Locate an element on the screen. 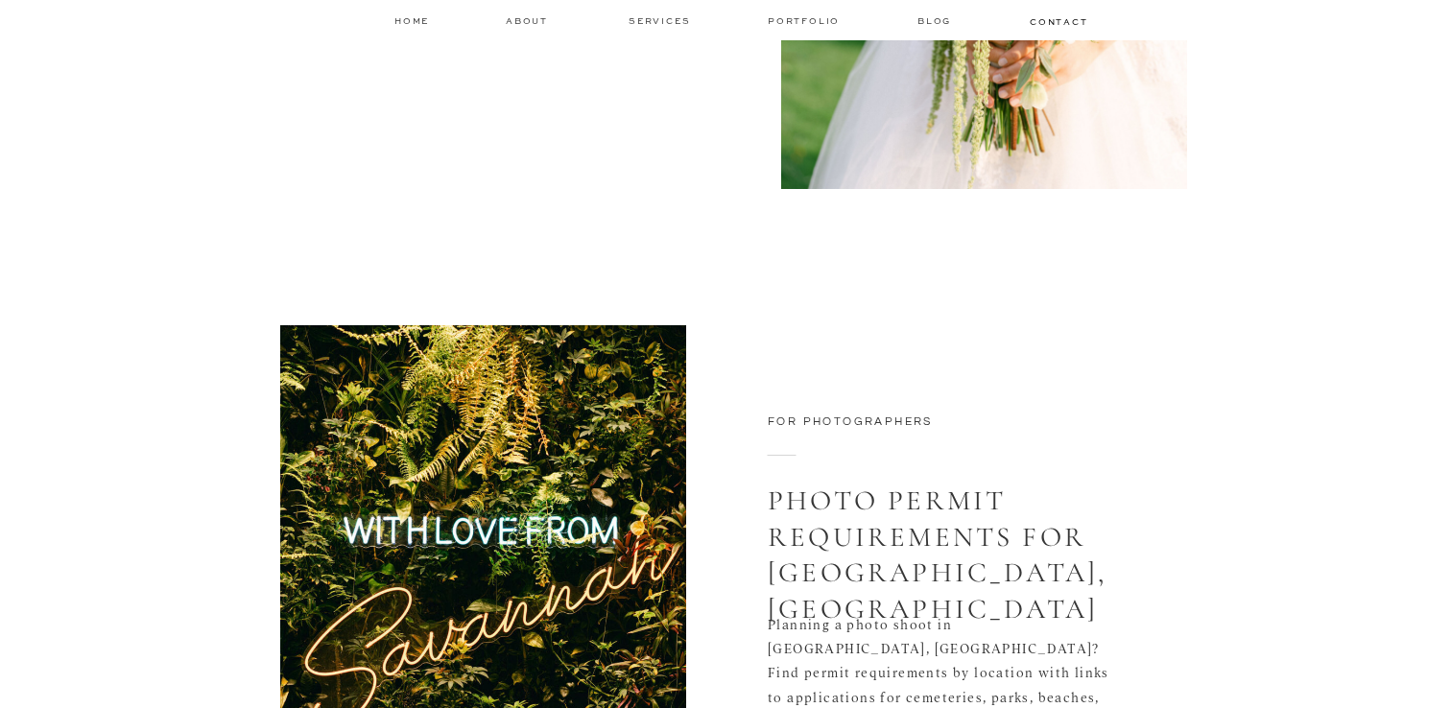  a: services is located at coordinates (660, 20).